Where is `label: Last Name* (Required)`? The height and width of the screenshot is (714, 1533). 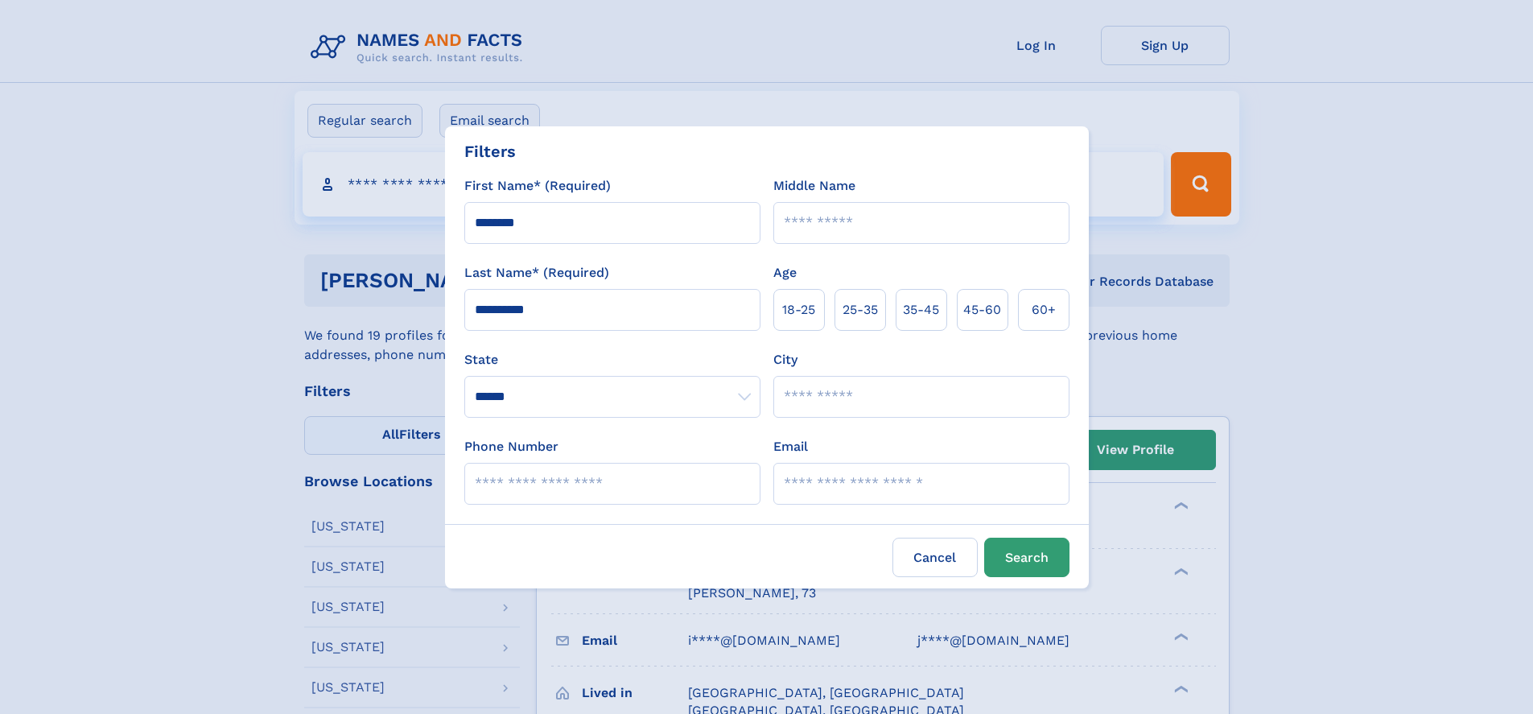
label: Last Name* (Required) is located at coordinates (537, 273).